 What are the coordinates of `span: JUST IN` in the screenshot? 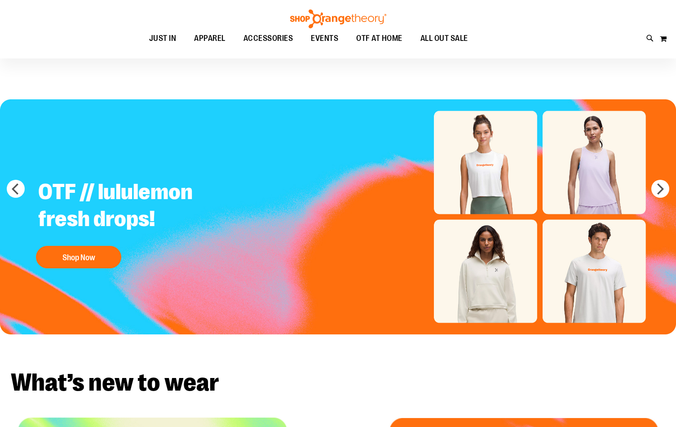 It's located at (163, 38).